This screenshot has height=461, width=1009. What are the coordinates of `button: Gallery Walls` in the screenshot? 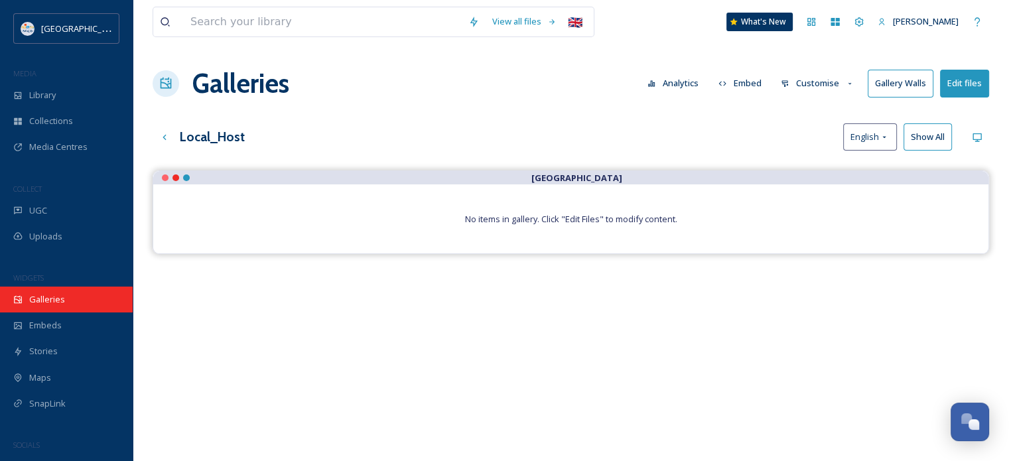 It's located at (900, 83).